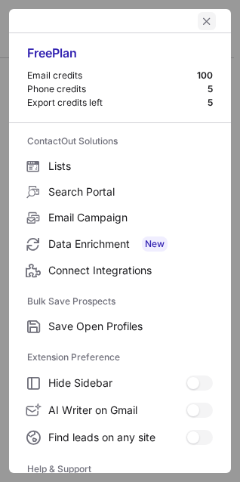 This screenshot has height=482, width=240. What do you see at coordinates (120, 469) in the screenshot?
I see `label: Help & Support` at bounding box center [120, 469].